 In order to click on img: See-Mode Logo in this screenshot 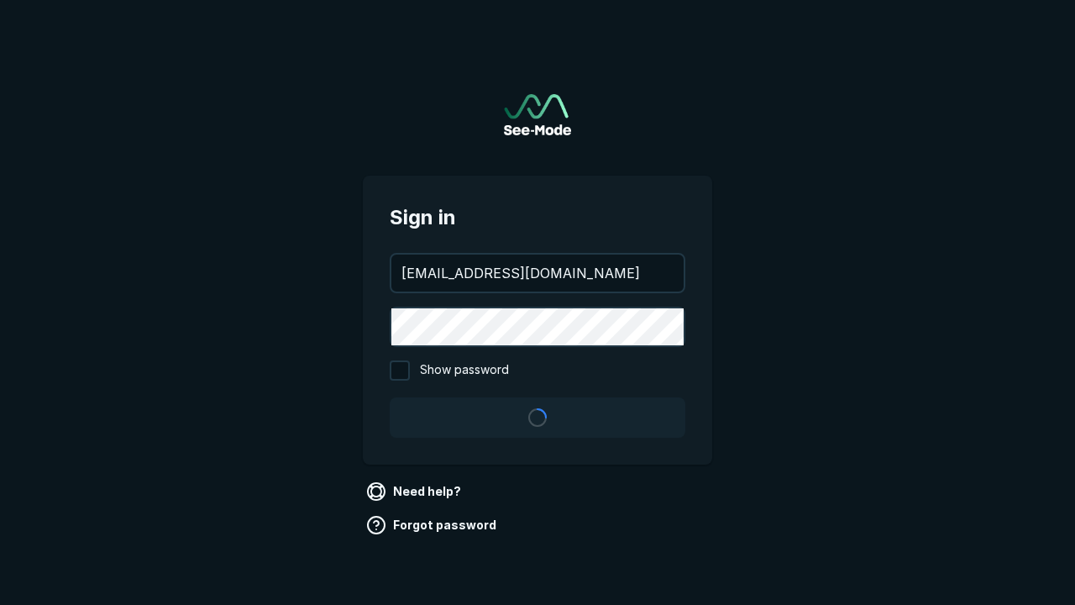, I will do `click(538, 114)`.